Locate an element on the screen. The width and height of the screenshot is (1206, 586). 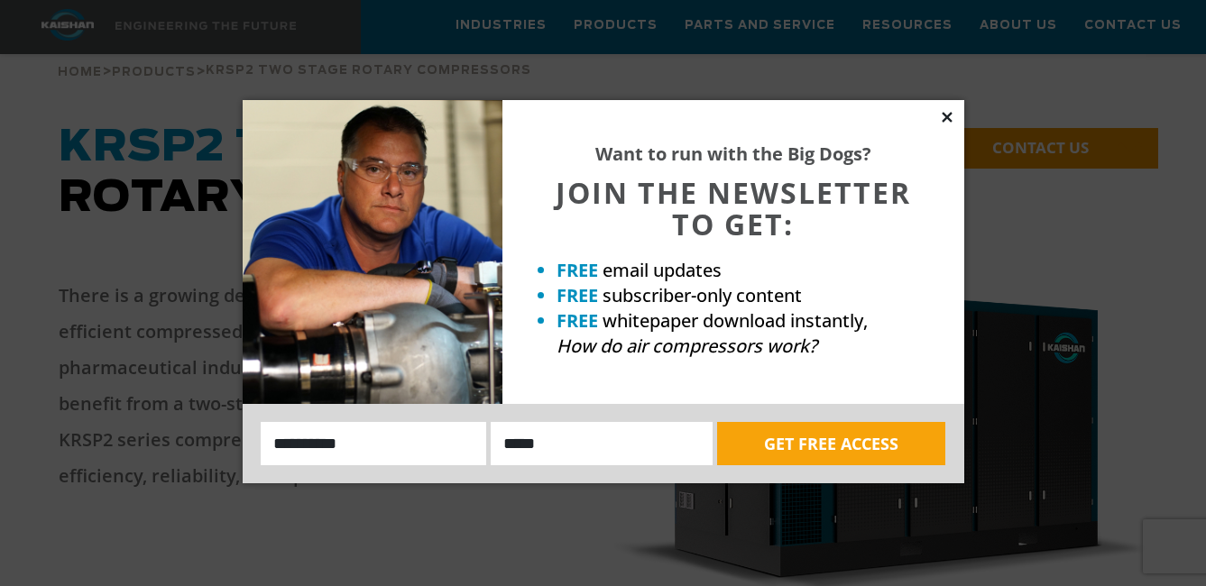
input: Name: is located at coordinates (374, 444).